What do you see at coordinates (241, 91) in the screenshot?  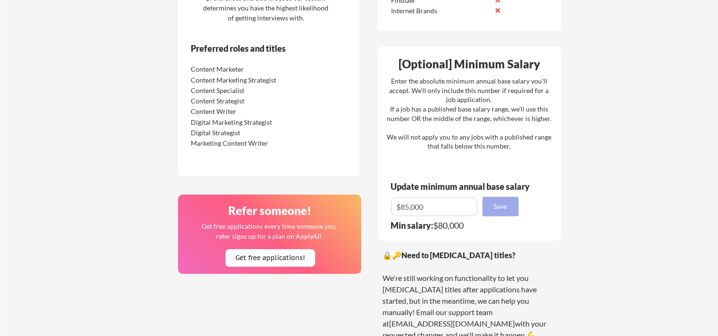 I see `div: Content Specialist` at bounding box center [241, 91].